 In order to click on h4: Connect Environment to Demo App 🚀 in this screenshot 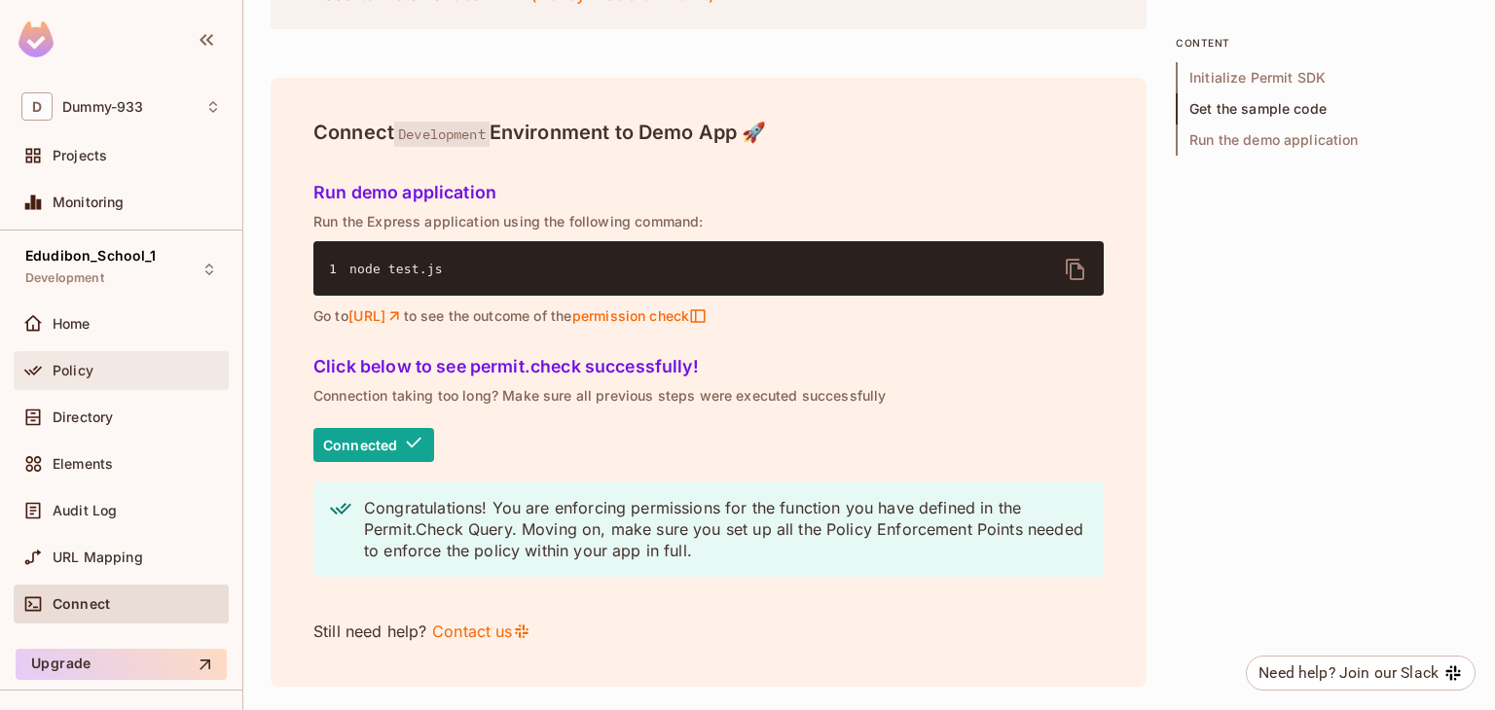, I will do `click(708, 132)`.